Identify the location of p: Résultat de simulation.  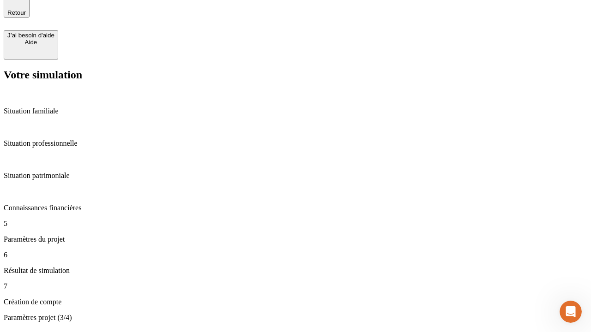
(295, 271).